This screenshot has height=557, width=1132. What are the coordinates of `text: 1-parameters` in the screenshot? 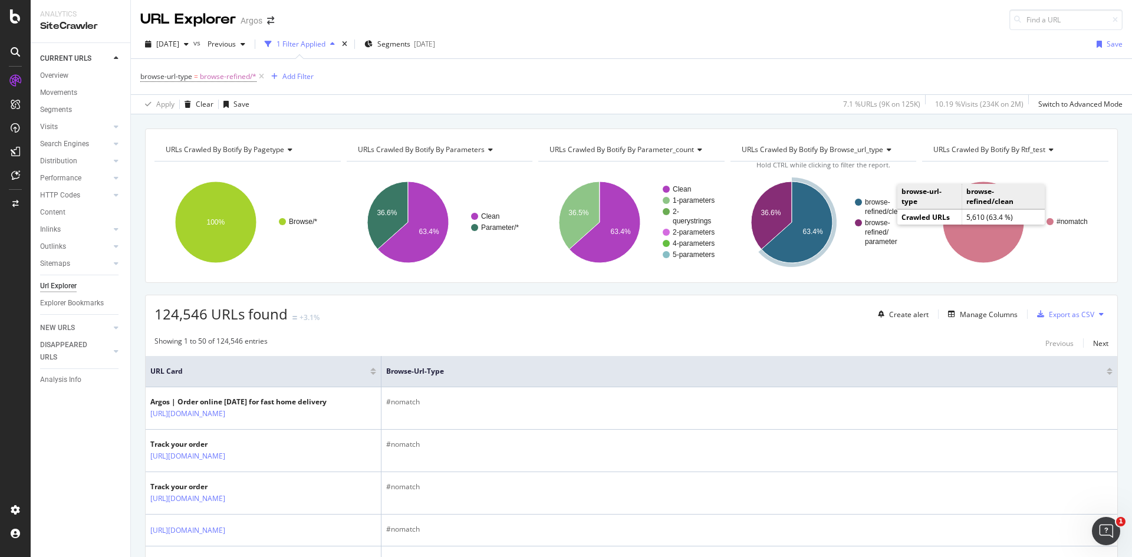 It's located at (693, 200).